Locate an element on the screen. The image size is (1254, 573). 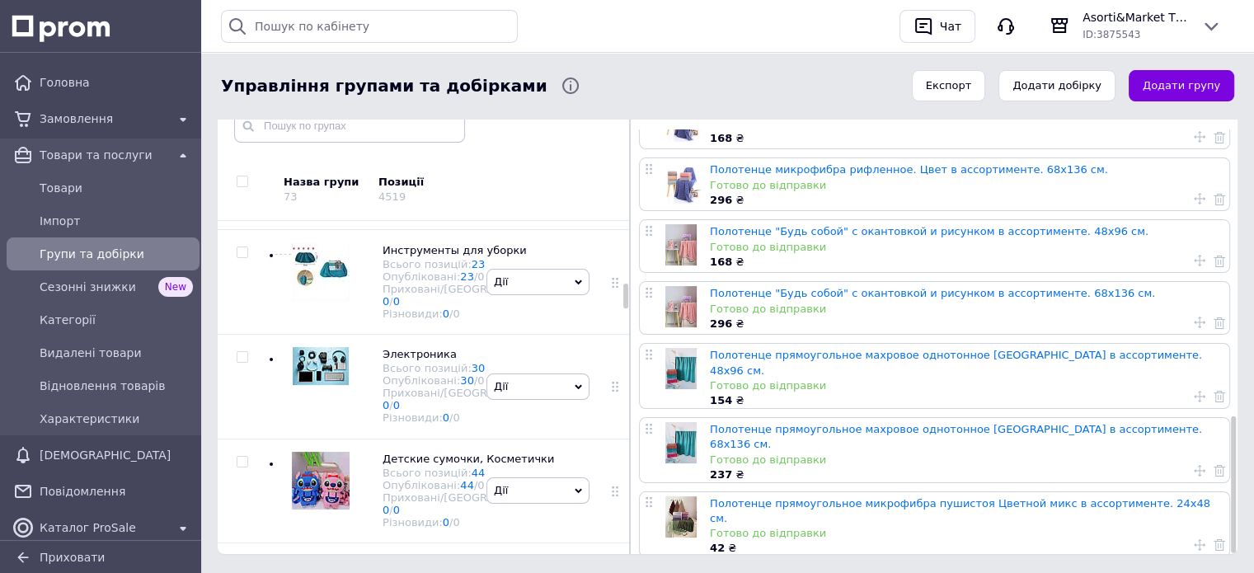
span: Повідомлення is located at coordinates (116, 491).